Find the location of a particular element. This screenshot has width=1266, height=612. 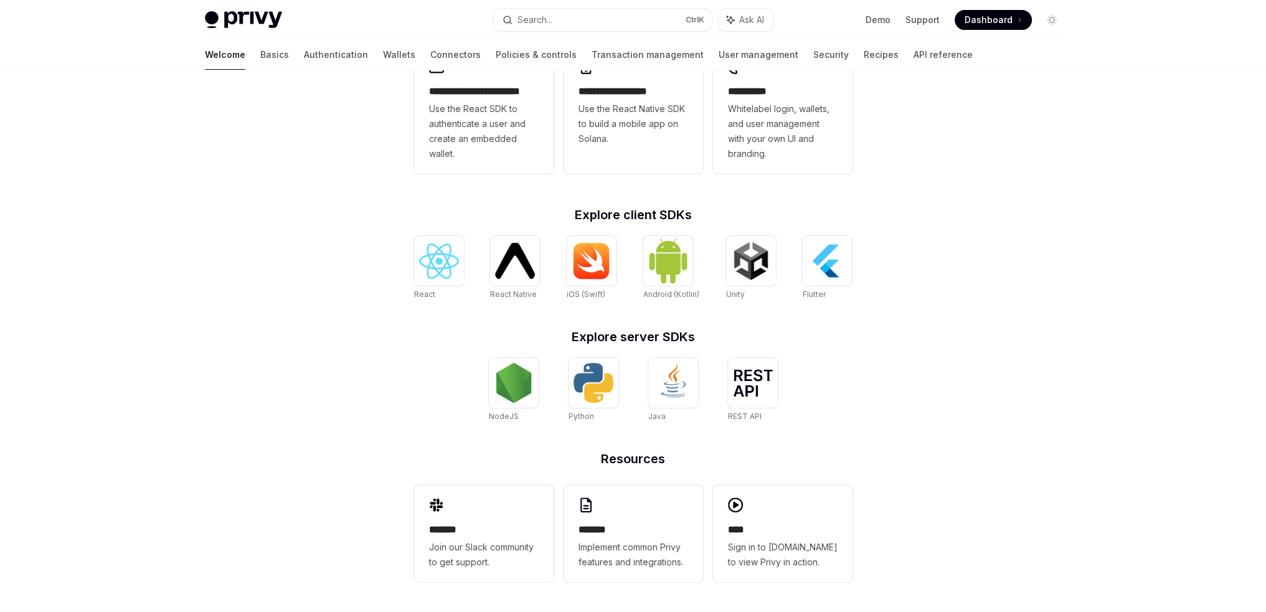

img: REST API is located at coordinates (753, 383).